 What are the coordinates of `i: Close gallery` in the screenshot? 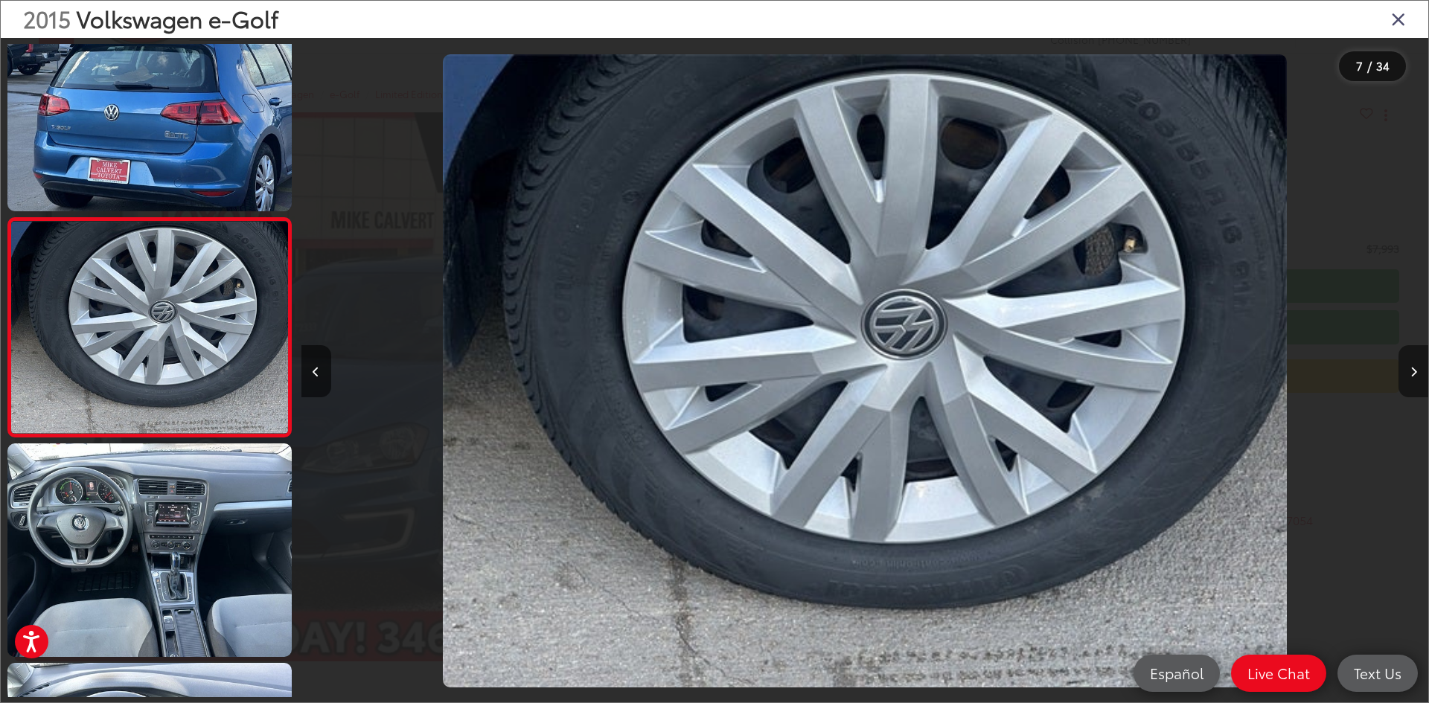 It's located at (1399, 19).